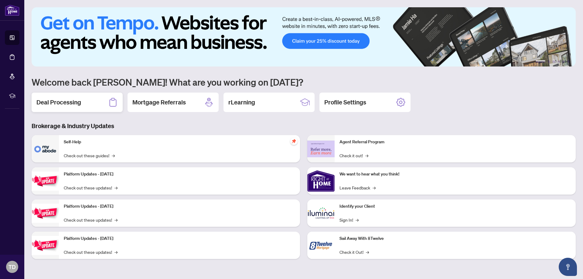 This screenshot has width=583, height=279. What do you see at coordinates (321, 213) in the screenshot?
I see `img: Identify your Client` at bounding box center [321, 213].